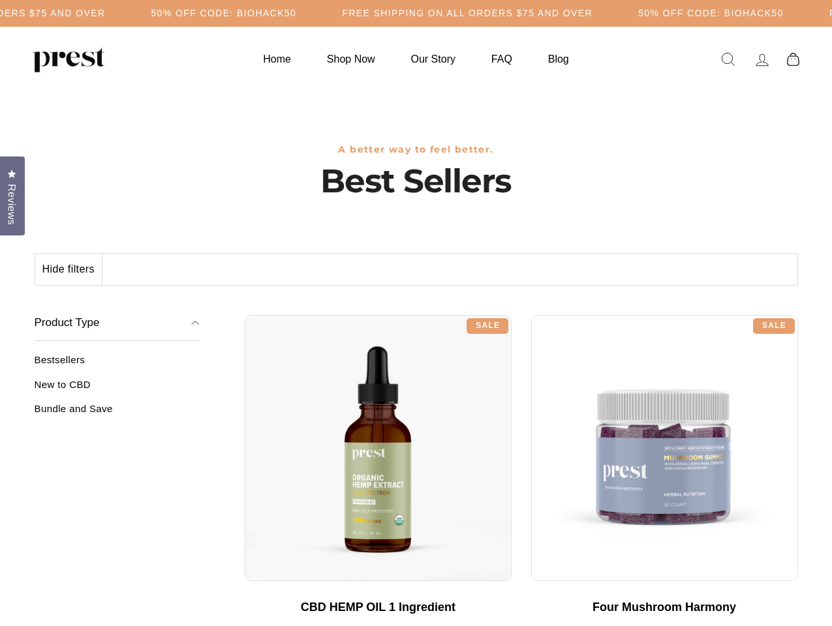  What do you see at coordinates (467, 13) in the screenshot?
I see `h5: Free Shipping on all orders $75 and over` at bounding box center [467, 13].